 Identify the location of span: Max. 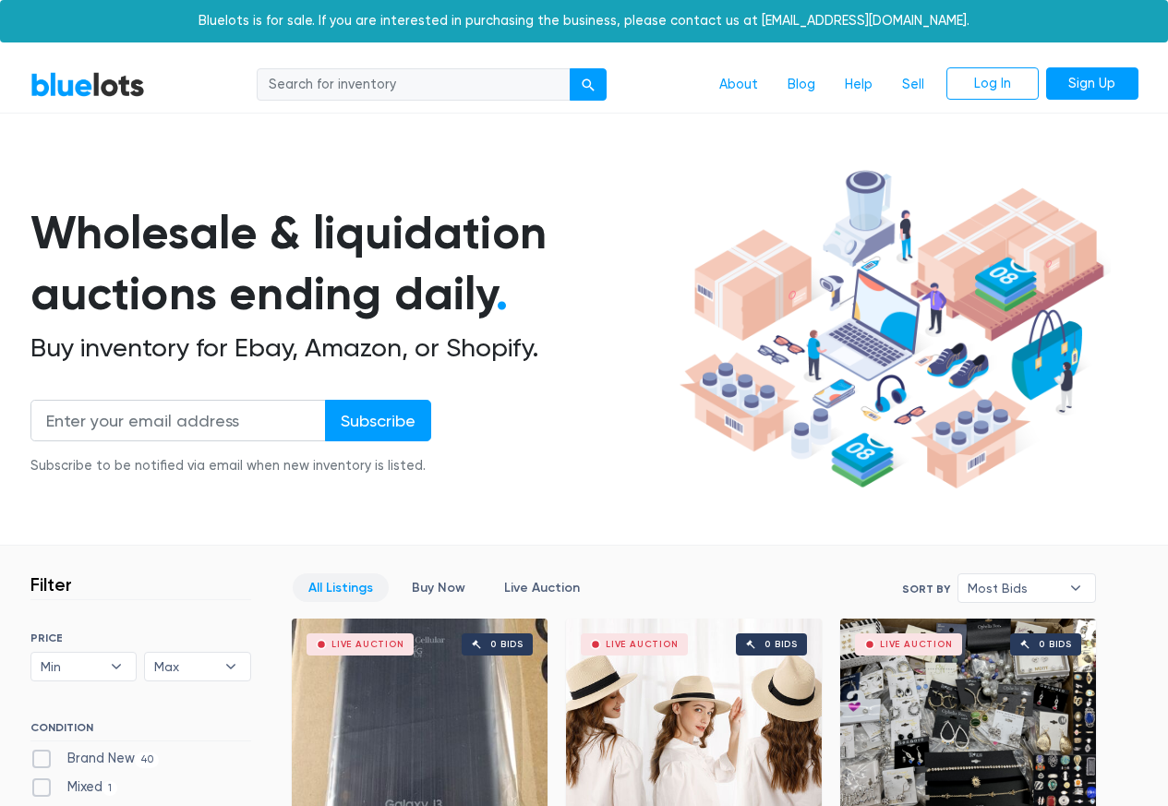
(185, 667).